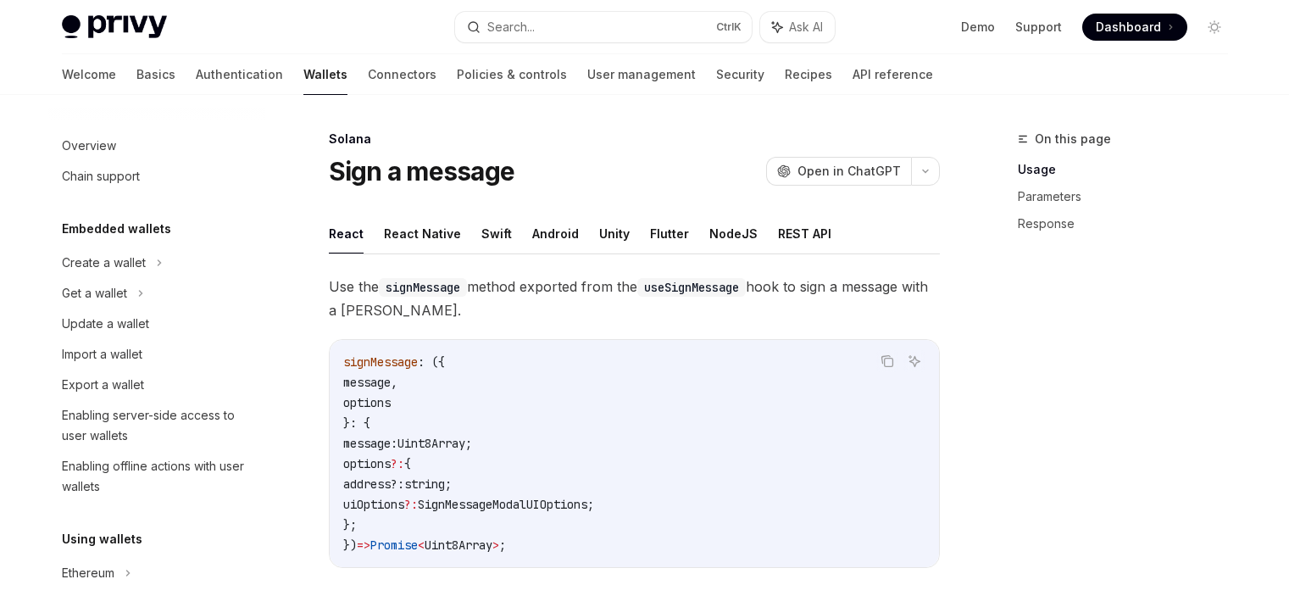 The image size is (1289, 596). What do you see at coordinates (422, 233) in the screenshot?
I see `button: React Native` at bounding box center [422, 233].